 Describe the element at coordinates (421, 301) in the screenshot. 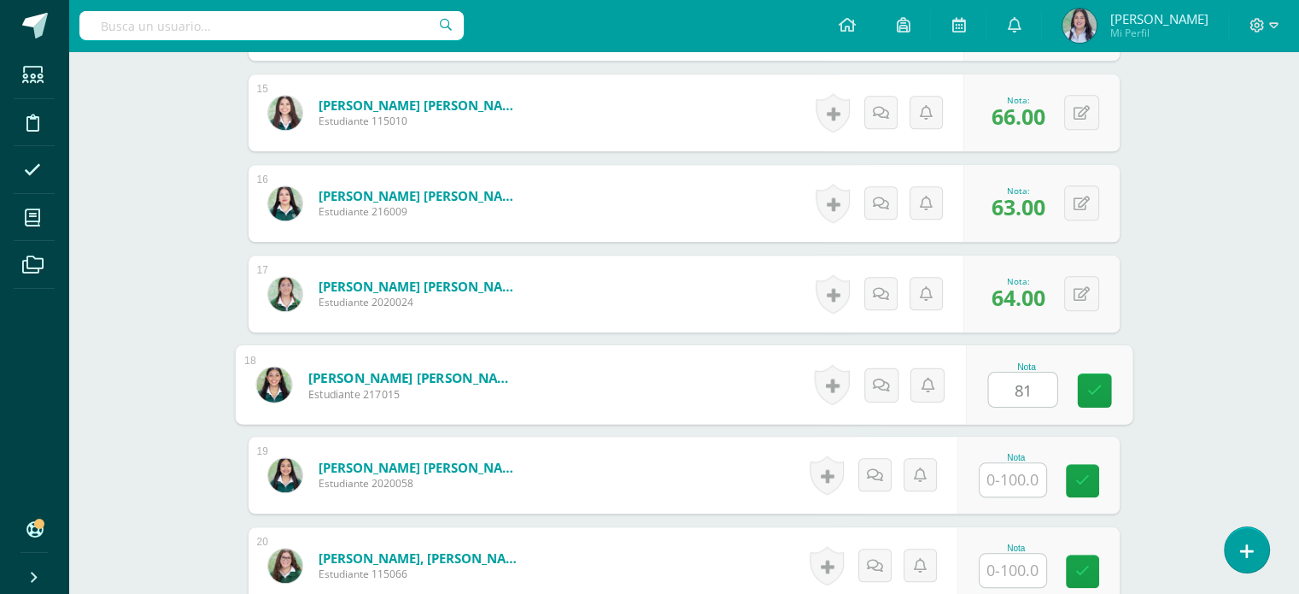

I see `span: Estudiante 2020024` at that location.